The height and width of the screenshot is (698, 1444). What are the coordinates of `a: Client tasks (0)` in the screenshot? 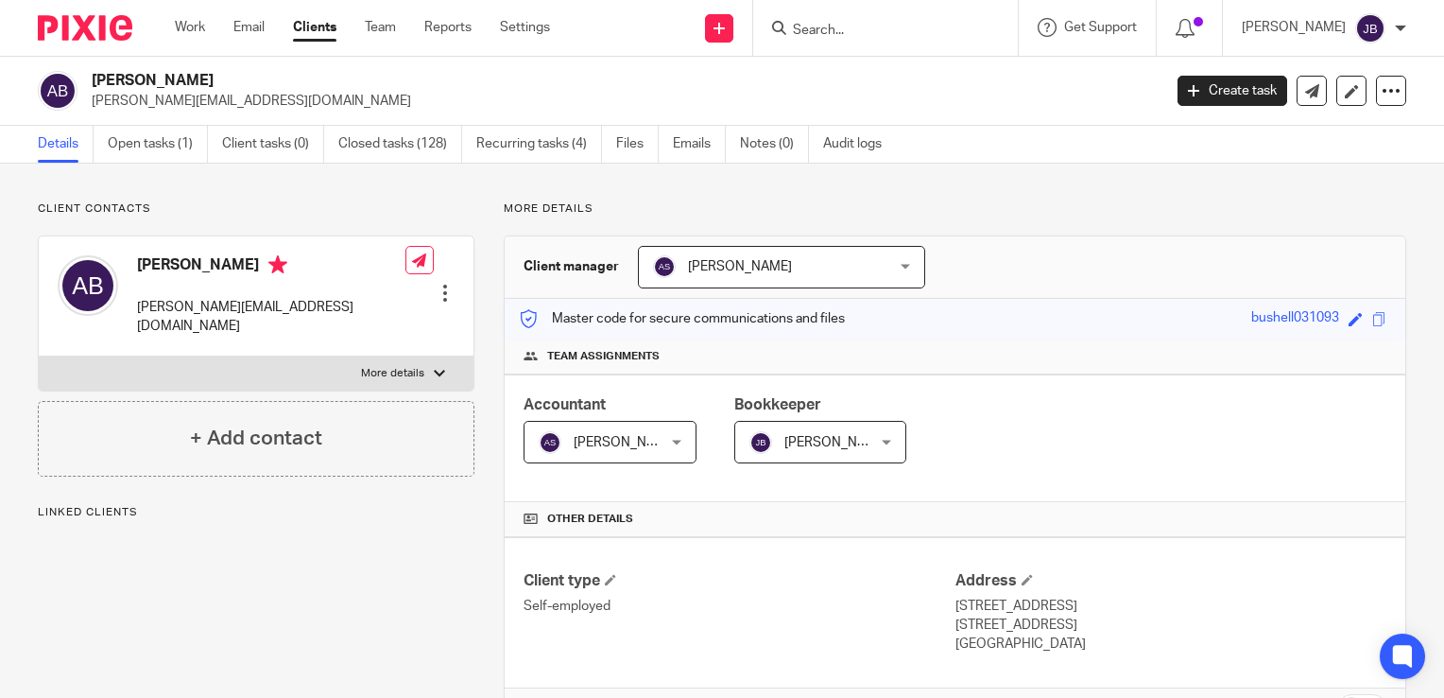 It's located at (273, 144).